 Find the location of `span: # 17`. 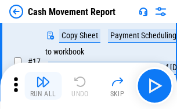

span: # 17 is located at coordinates (34, 62).